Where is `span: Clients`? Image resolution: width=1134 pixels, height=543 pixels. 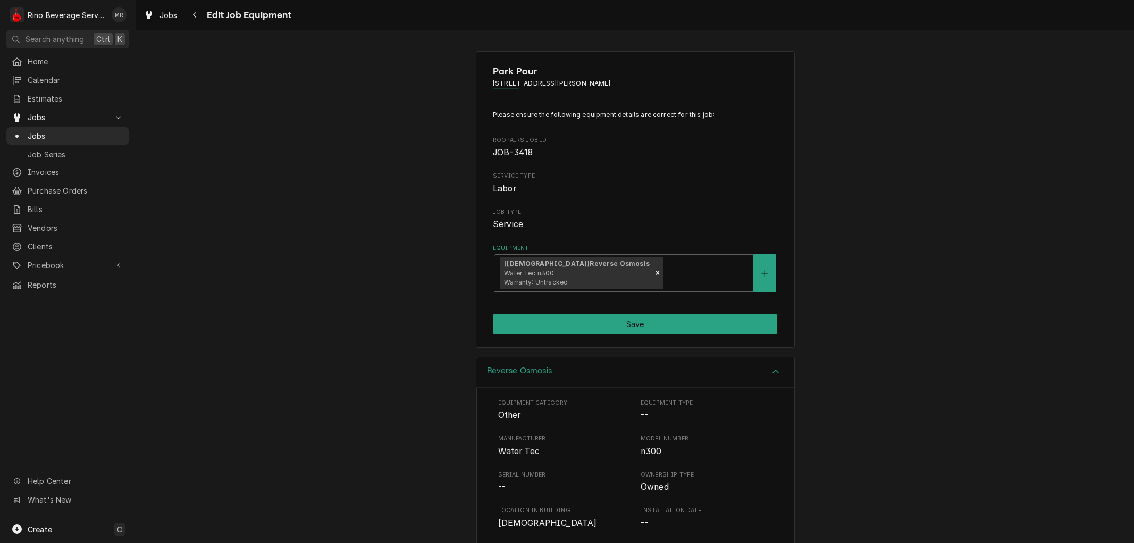 span: Clients is located at coordinates (76, 246).